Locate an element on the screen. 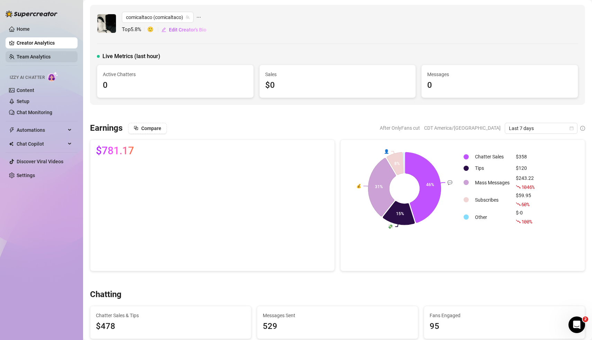 Image resolution: width=592 pixels, height=340 pixels. div: $243.22 is located at coordinates (525, 183).